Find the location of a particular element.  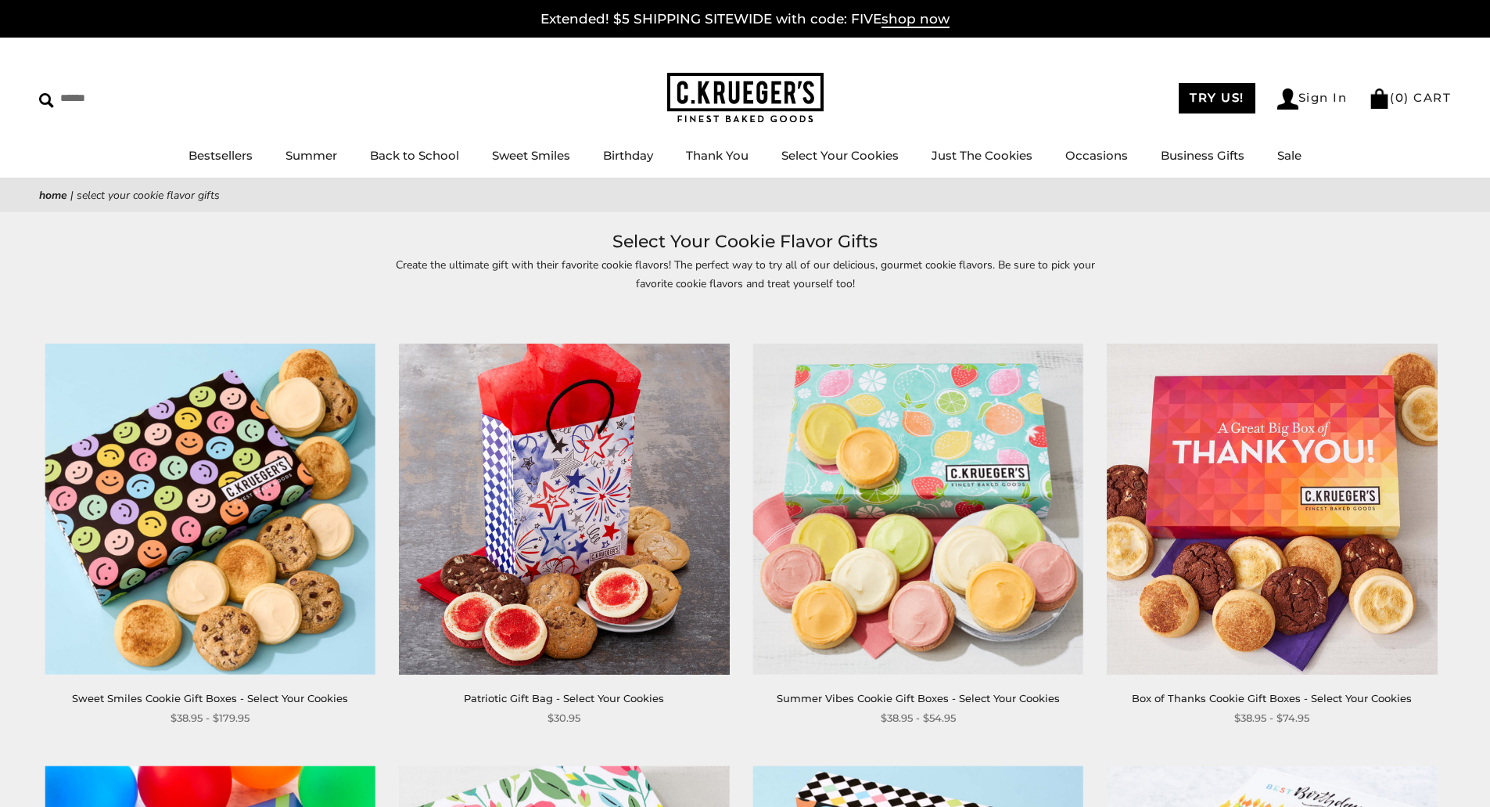

a: Bestsellers is located at coordinates (221, 155).